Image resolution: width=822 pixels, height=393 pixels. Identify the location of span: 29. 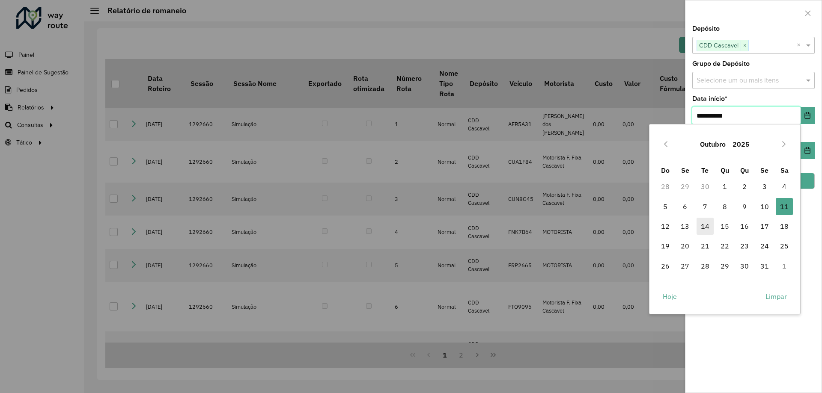
(725, 266).